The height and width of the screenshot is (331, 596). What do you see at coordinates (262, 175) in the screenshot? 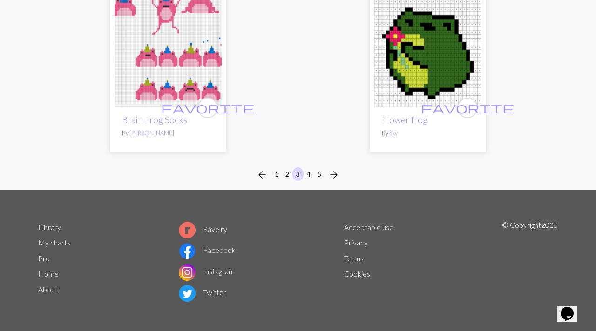
I see `button: Previous` at bounding box center [262, 175].